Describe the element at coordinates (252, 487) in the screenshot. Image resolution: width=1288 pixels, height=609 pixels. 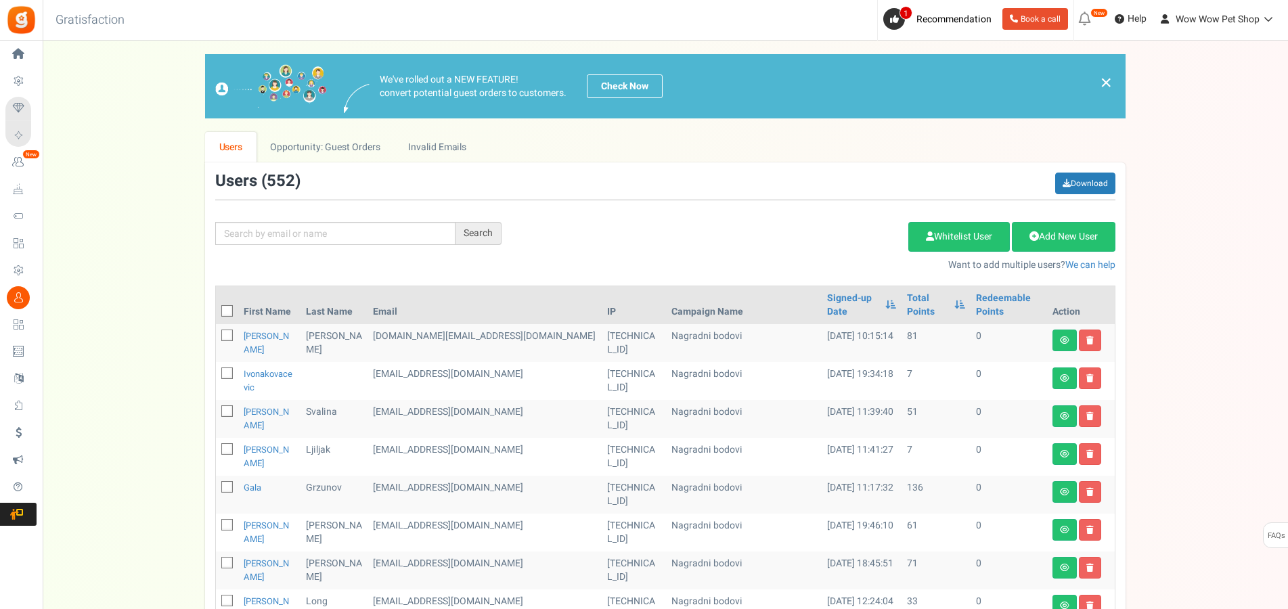
I see `a: Gala` at that location.